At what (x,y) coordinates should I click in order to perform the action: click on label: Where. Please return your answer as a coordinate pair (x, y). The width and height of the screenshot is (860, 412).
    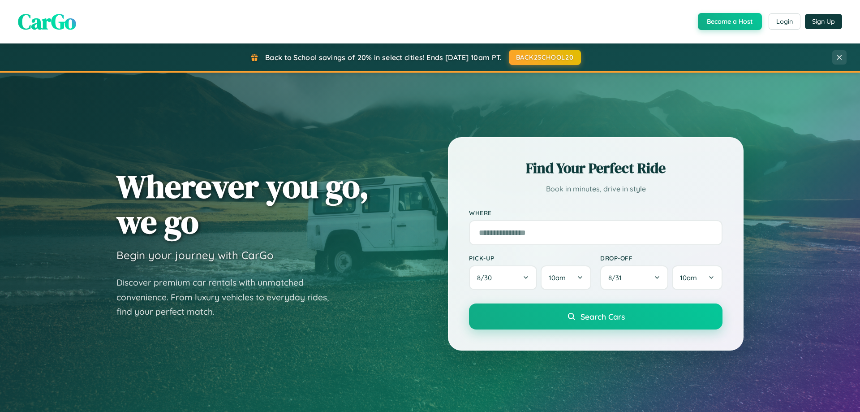
    Looking at the image, I should click on (596, 212).